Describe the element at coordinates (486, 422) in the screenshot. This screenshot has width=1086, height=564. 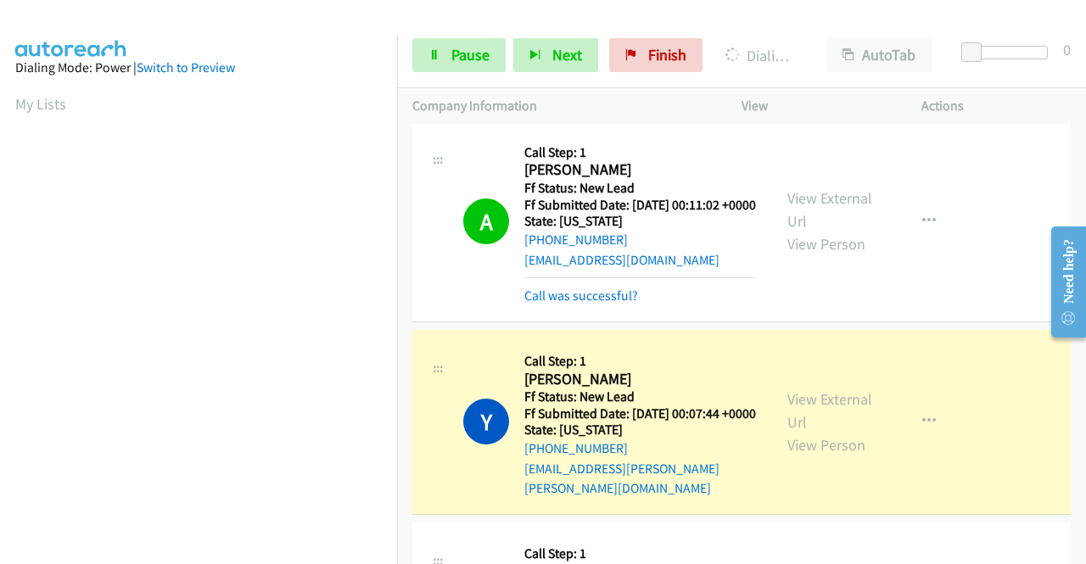
I see `h1: Y` at that location.